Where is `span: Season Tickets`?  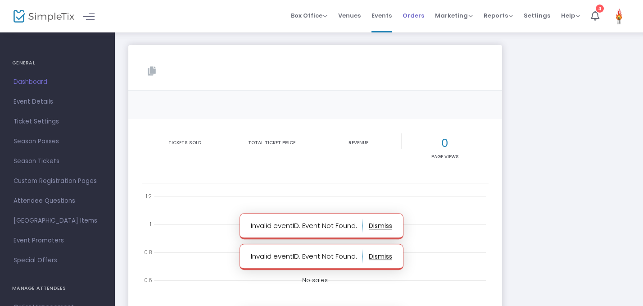 span: Season Tickets is located at coordinates (57, 161).